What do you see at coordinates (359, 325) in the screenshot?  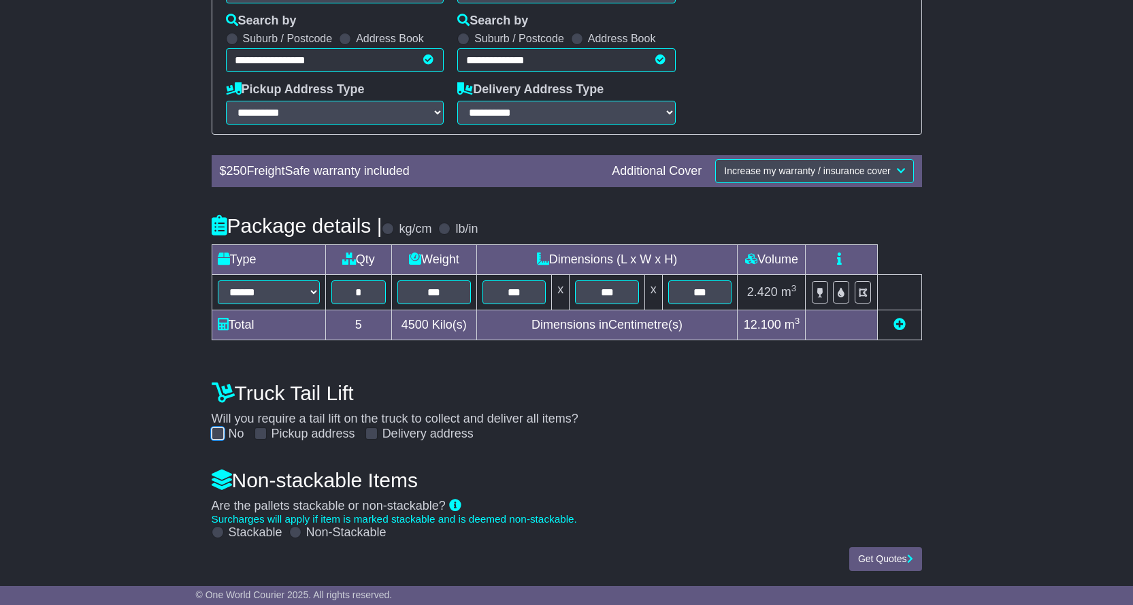 I see `td: 5` at bounding box center [359, 325].